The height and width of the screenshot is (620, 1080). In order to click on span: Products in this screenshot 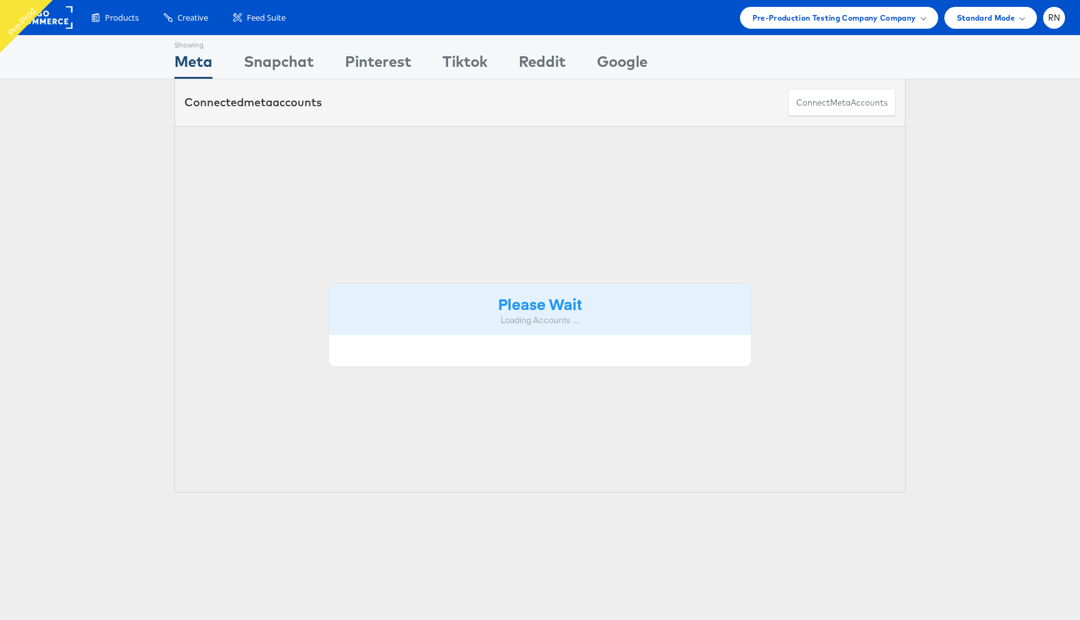, I will do `click(122, 18)`.